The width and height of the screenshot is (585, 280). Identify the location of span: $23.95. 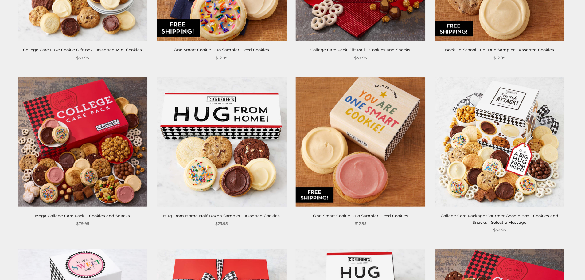
(221, 223).